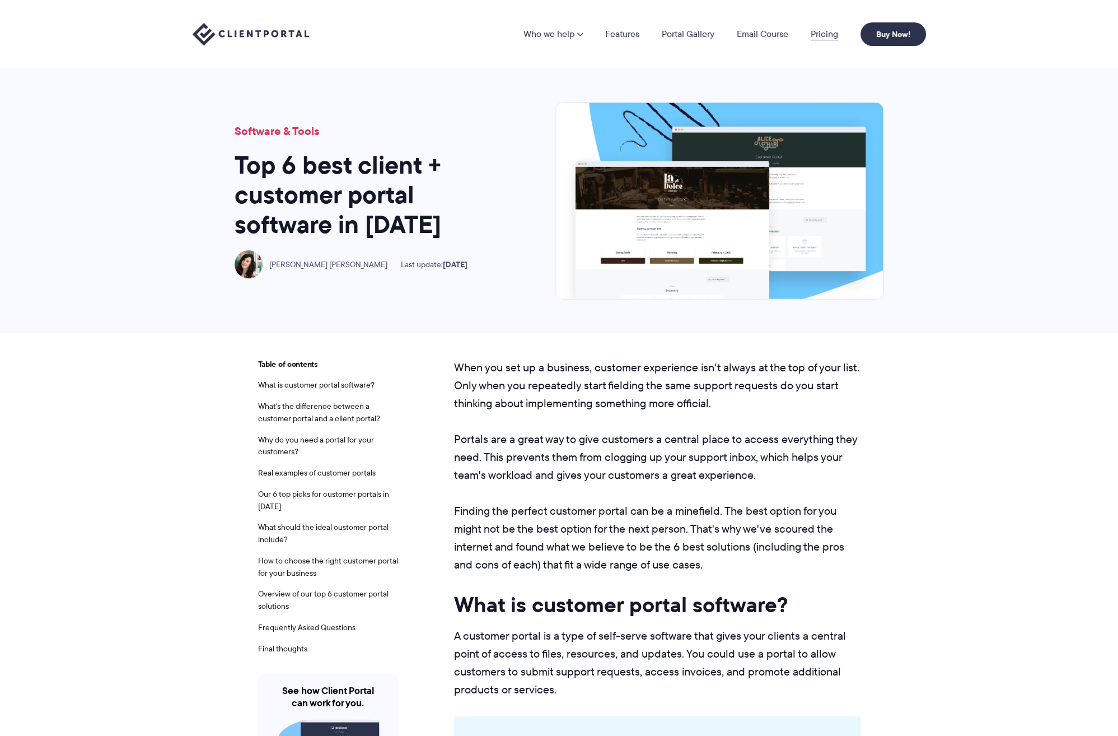  I want to click on a: Why do you need a portal for your customers?, so click(316, 446).